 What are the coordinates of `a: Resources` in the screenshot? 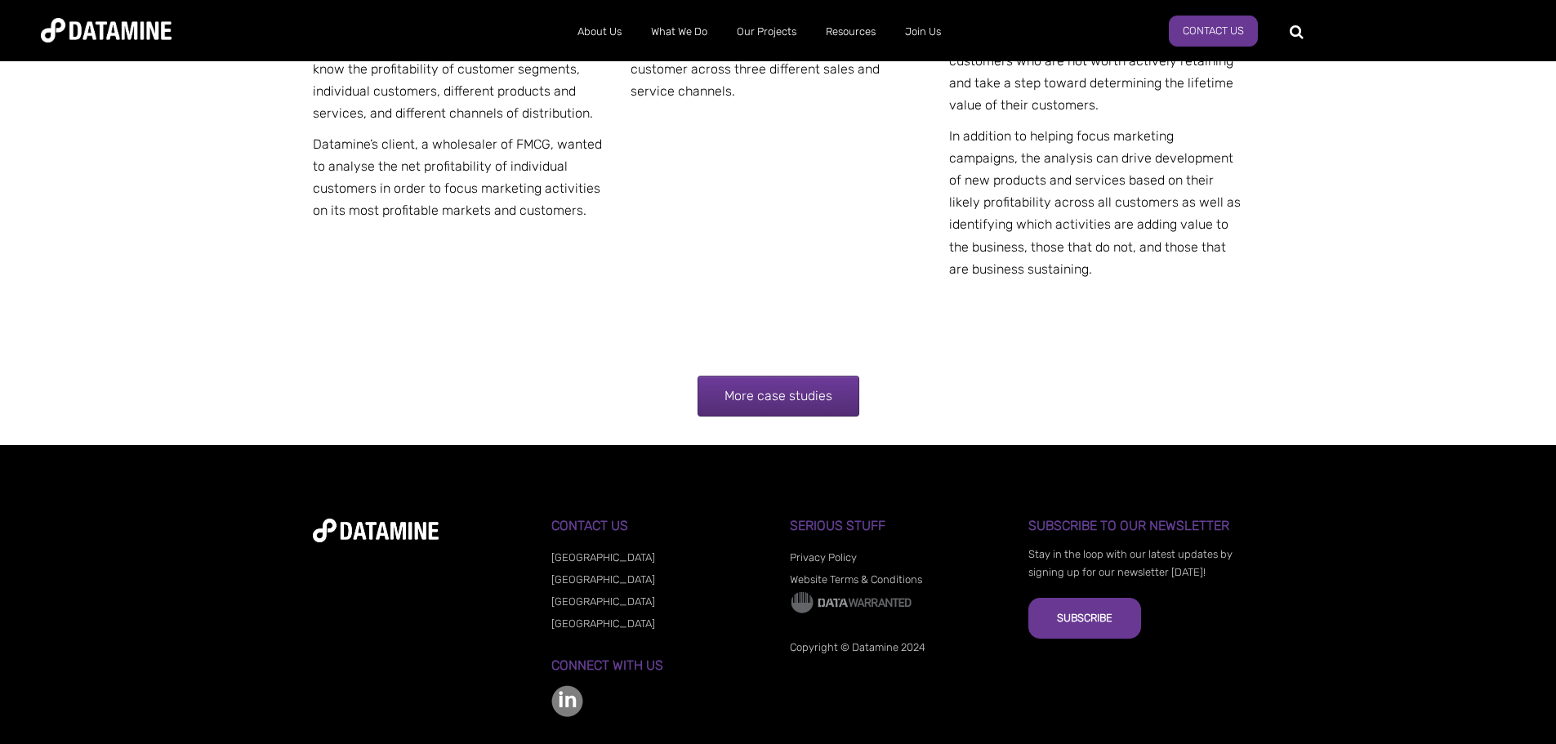 It's located at (850, 32).